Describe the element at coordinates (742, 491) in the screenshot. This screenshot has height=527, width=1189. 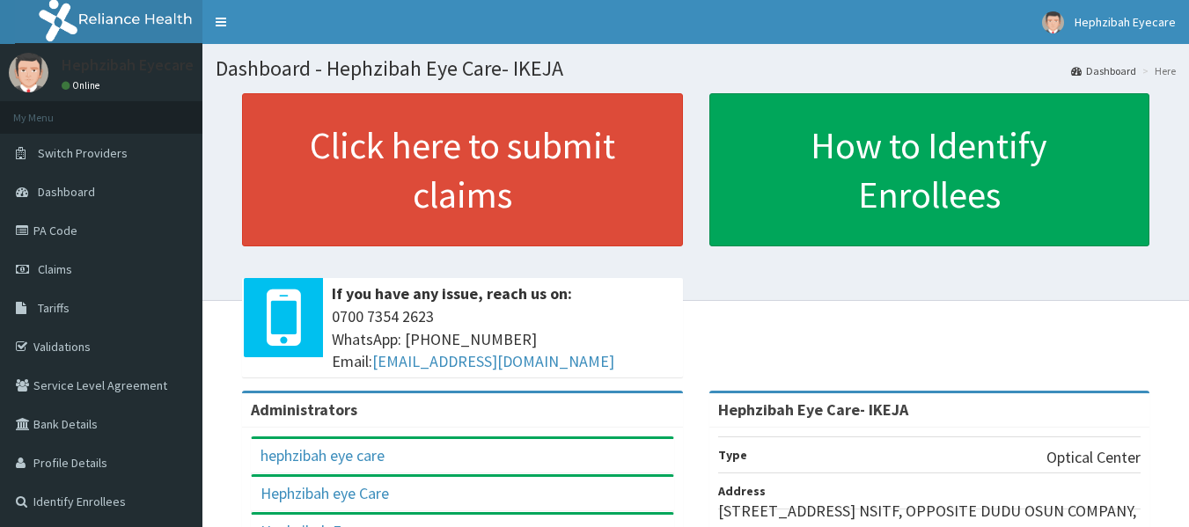
I see `b: Address` at that location.